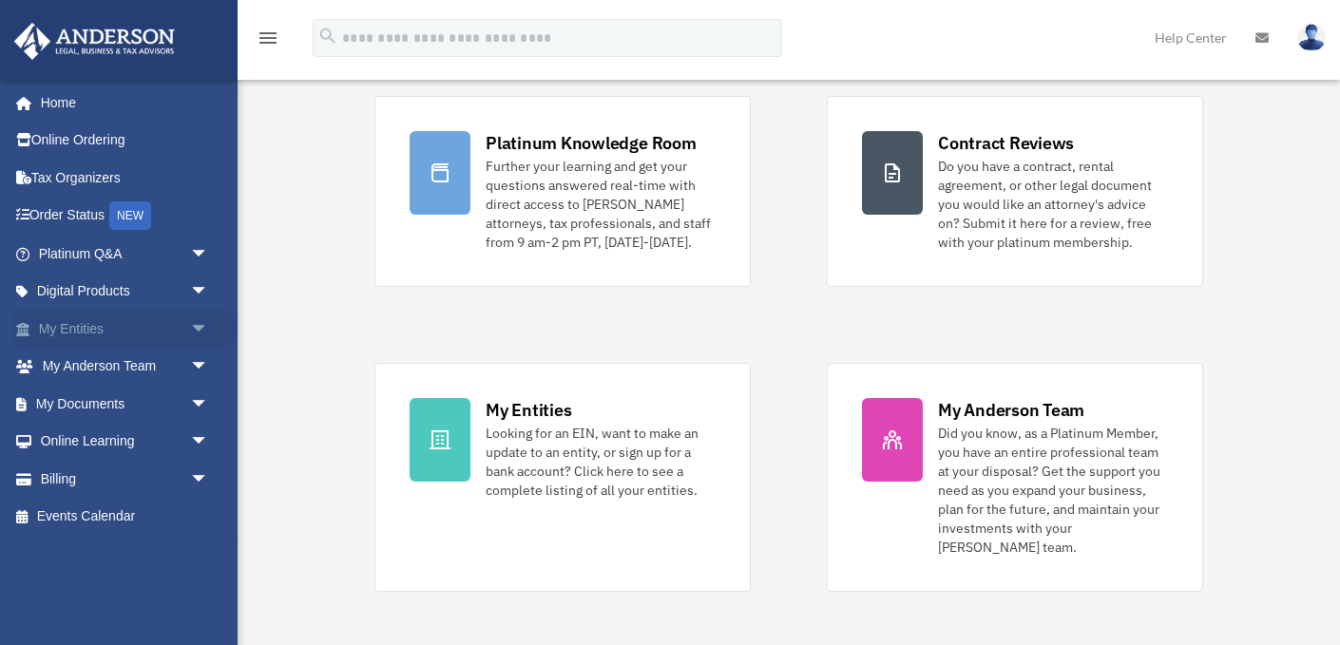 The width and height of the screenshot is (1340, 645). Describe the element at coordinates (601, 462) in the screenshot. I see `div: Looking for an EIN, want to make an update to an entity, or sign up for a bank account? Click her...` at that location.